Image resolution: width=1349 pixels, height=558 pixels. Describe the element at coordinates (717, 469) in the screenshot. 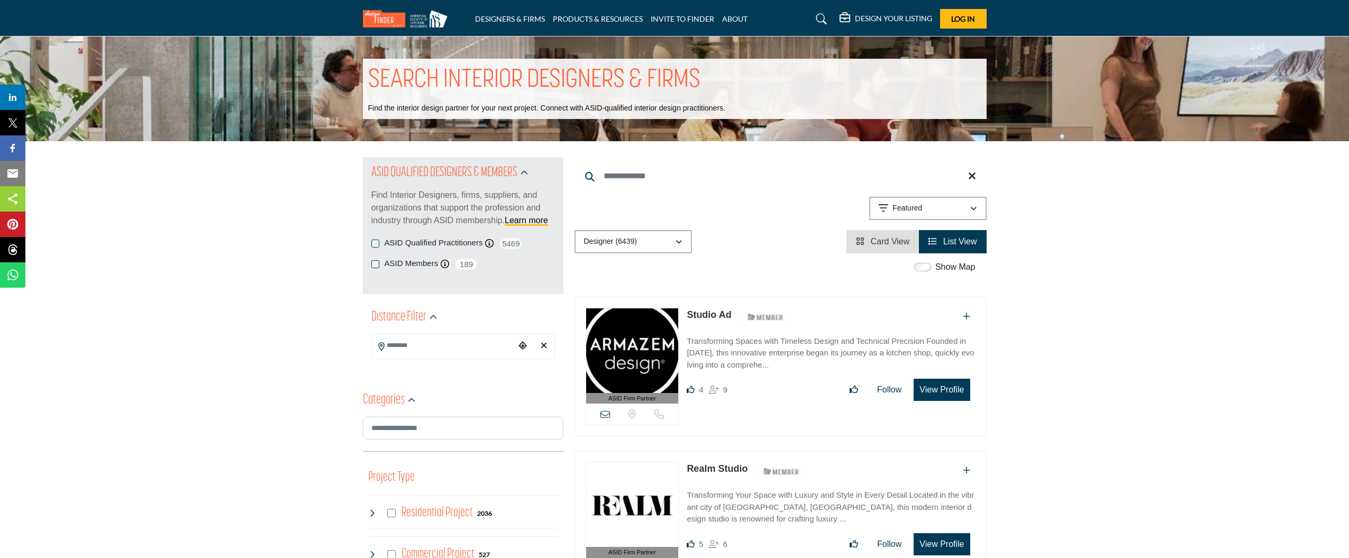

I see `p: Realm Studio` at that location.